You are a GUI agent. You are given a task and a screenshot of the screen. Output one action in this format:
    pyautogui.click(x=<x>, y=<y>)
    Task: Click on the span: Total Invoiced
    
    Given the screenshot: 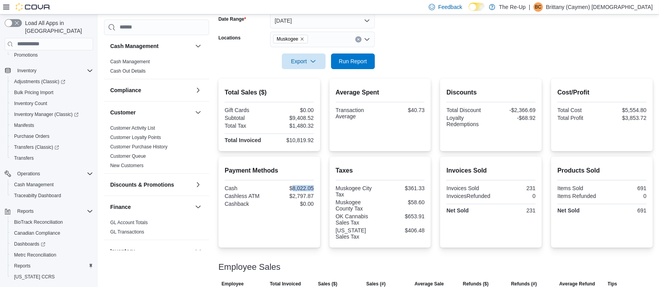 What is the action you would take?
    pyautogui.click(x=285, y=284)
    